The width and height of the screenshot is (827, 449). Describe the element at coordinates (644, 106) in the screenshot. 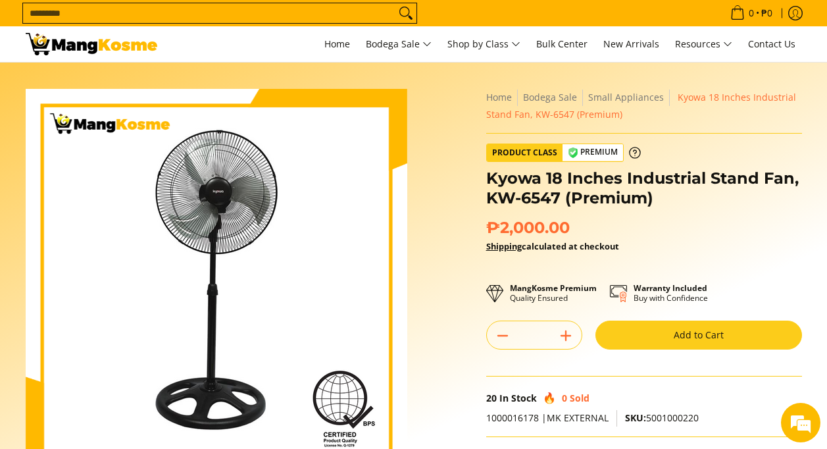

I see `nav: Breadcrumbs` at that location.